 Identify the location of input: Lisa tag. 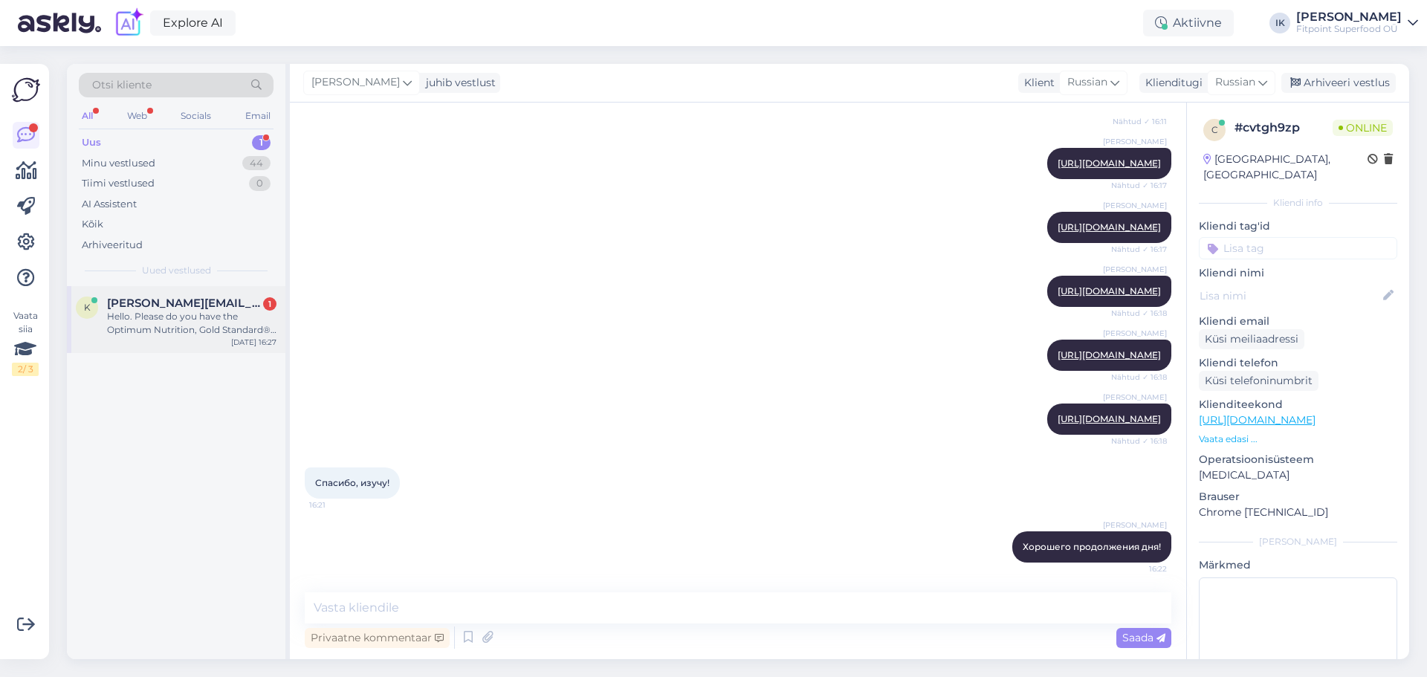
(1298, 248).